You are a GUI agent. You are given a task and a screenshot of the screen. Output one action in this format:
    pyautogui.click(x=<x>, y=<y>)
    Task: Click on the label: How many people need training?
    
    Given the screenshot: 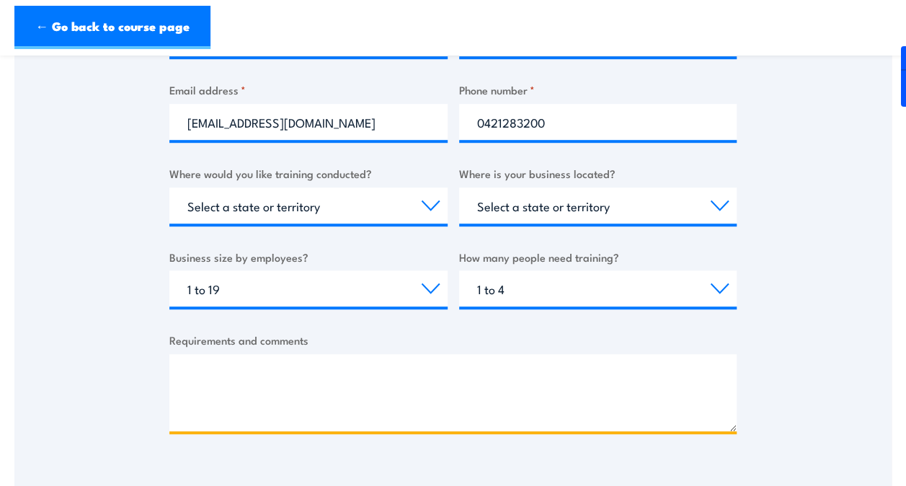 What is the action you would take?
    pyautogui.click(x=598, y=257)
    